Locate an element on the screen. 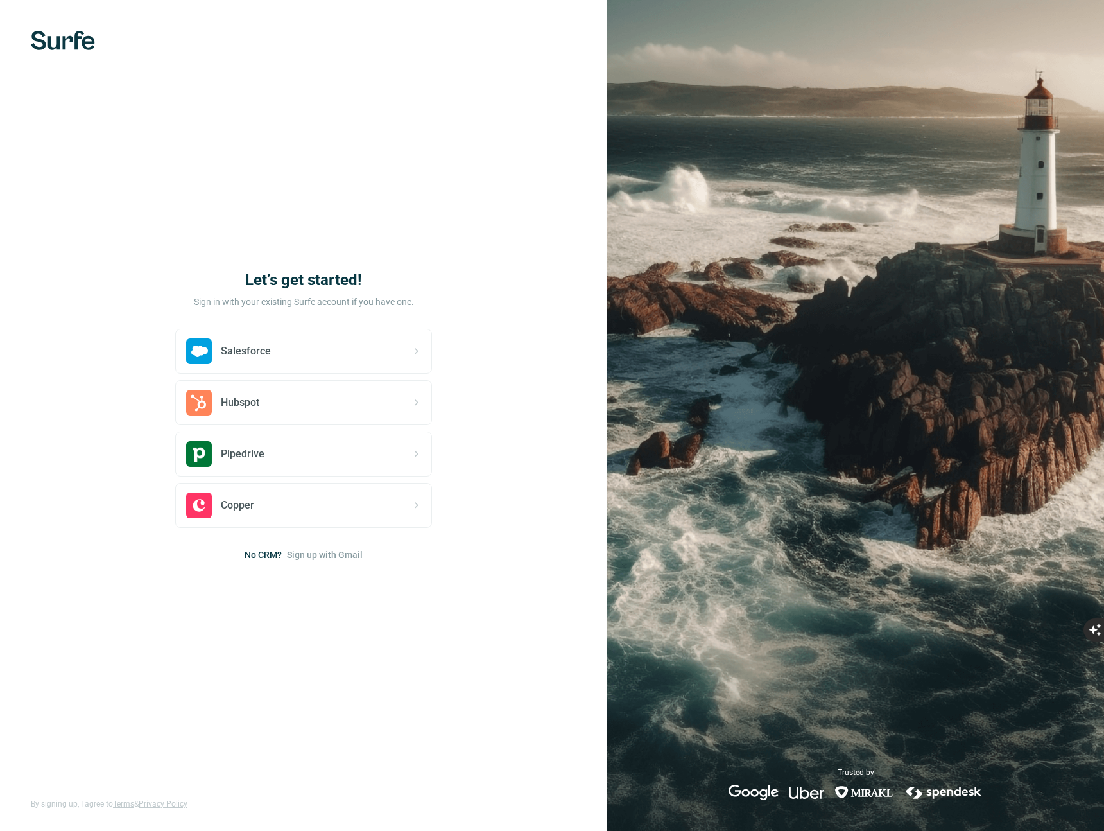  span: Sign up with Gmail is located at coordinates (325, 555).